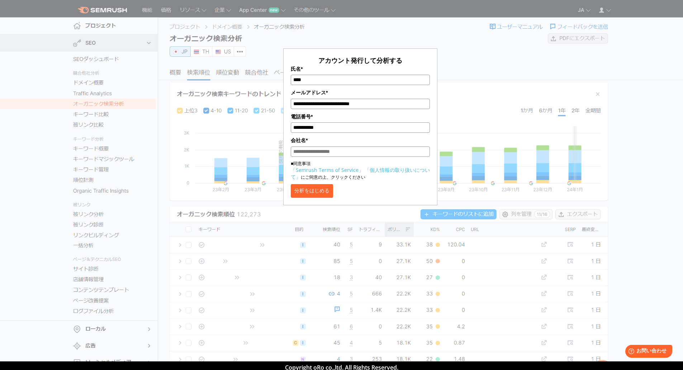 This screenshot has width=683, height=370. I want to click on button: 分析をはじめる, so click(312, 191).